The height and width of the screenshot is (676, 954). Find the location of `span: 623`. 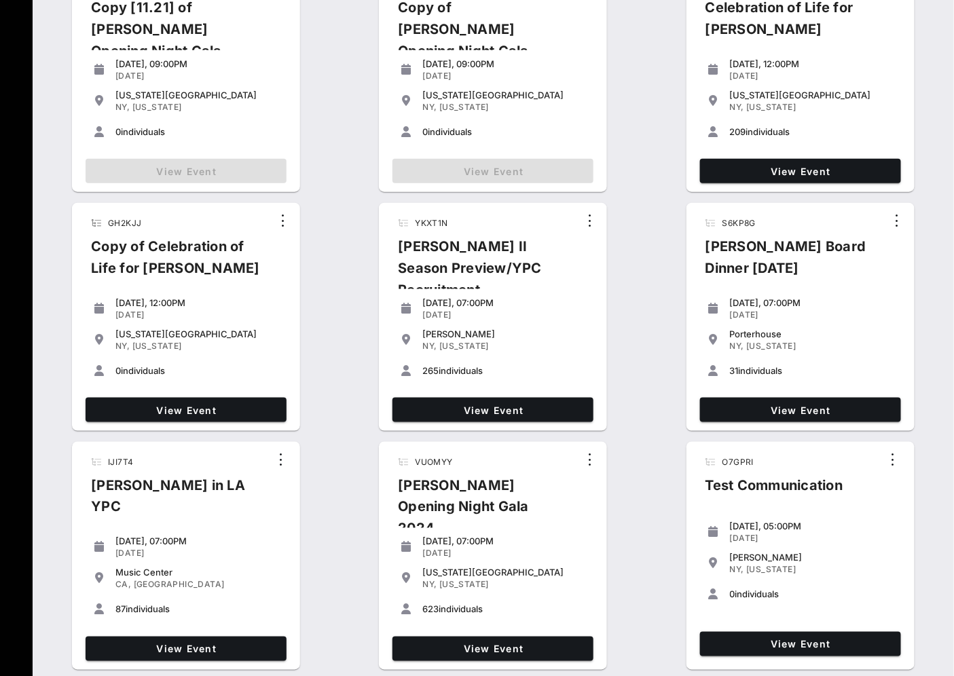

span: 623 is located at coordinates (430, 610).